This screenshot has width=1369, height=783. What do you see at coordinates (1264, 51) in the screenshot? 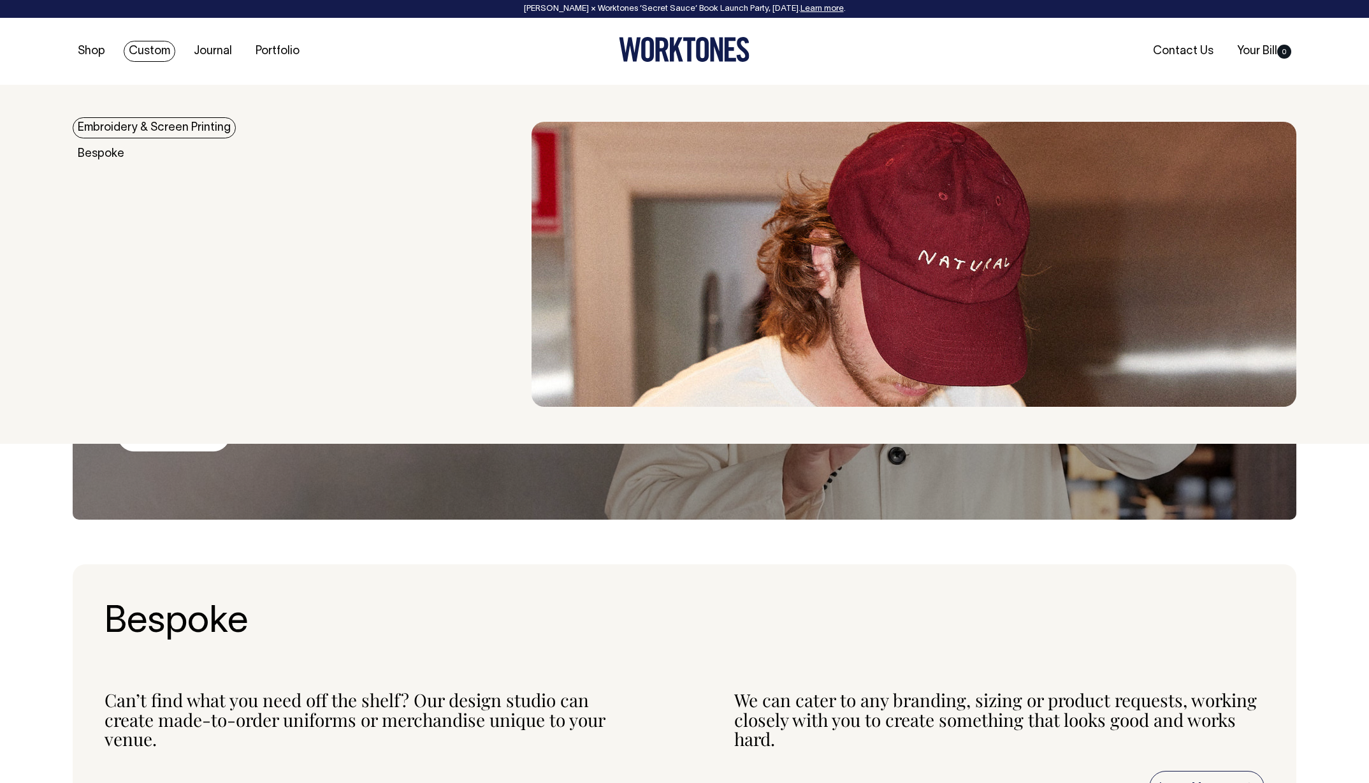
I see `a: Your Bill0` at bounding box center [1264, 51].